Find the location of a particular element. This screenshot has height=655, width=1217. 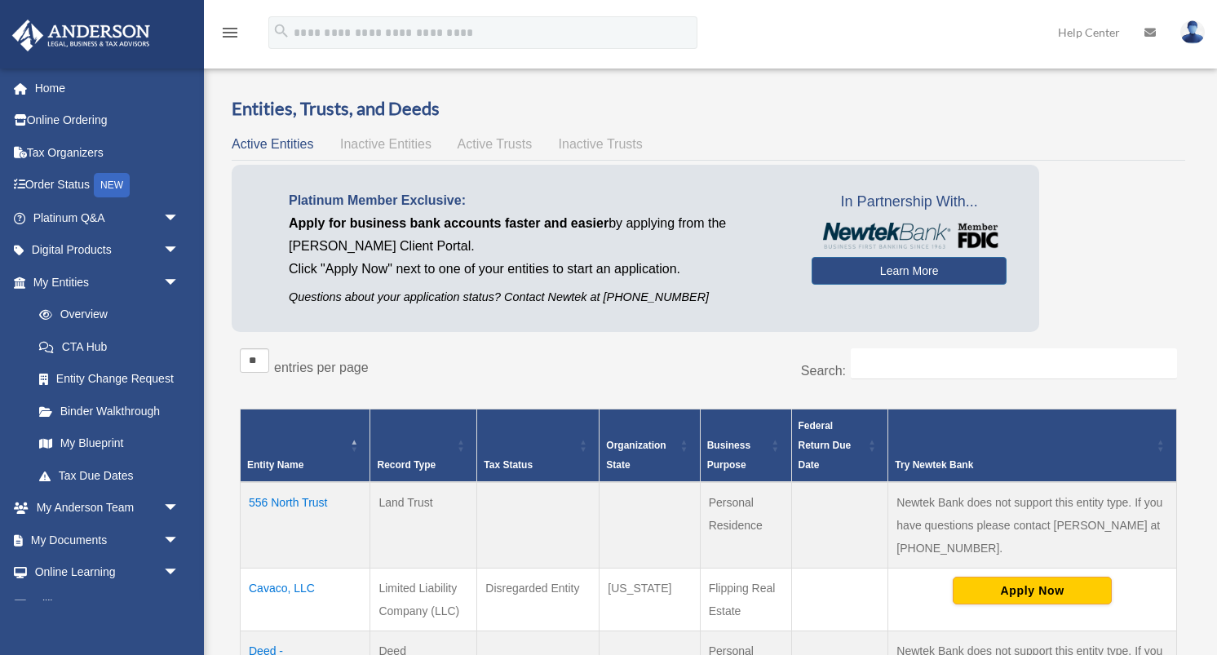

span: Tax Status is located at coordinates (508, 465).